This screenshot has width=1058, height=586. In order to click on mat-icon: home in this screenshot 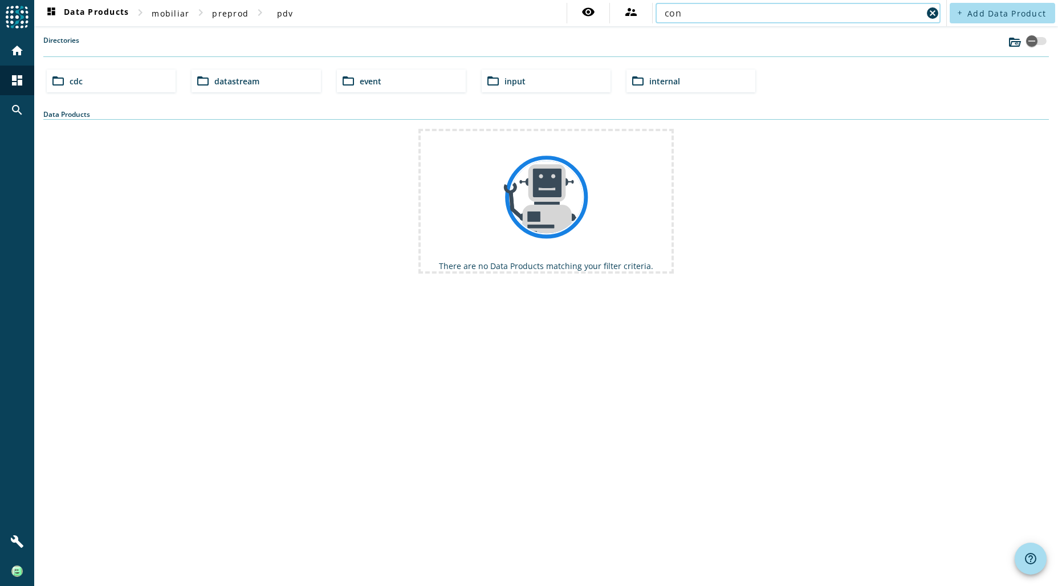, I will do `click(17, 51)`.